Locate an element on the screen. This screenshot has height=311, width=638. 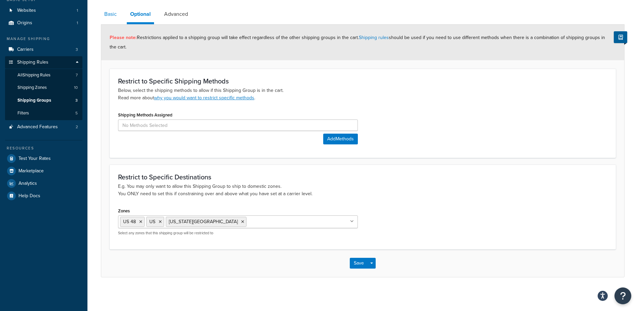
span: Shipping Zones is located at coordinates (32, 87).